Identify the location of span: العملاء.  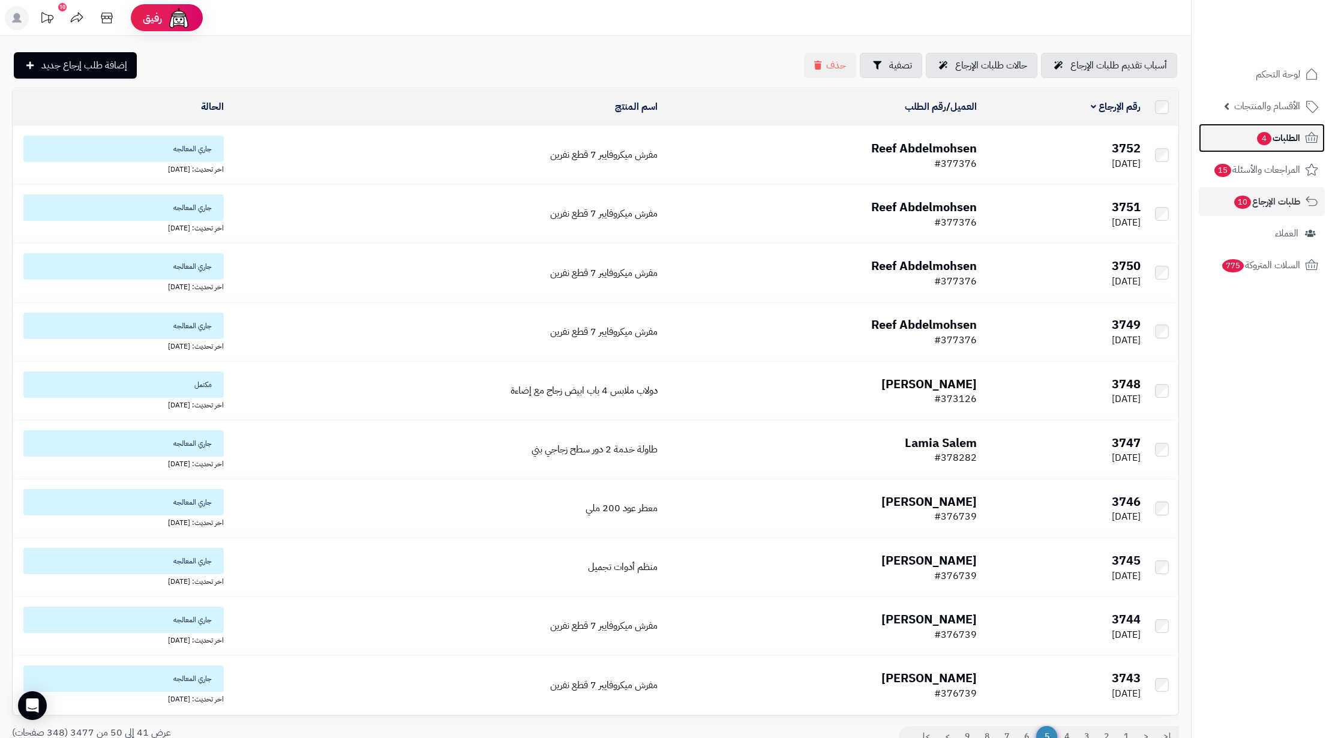
(1286, 233).